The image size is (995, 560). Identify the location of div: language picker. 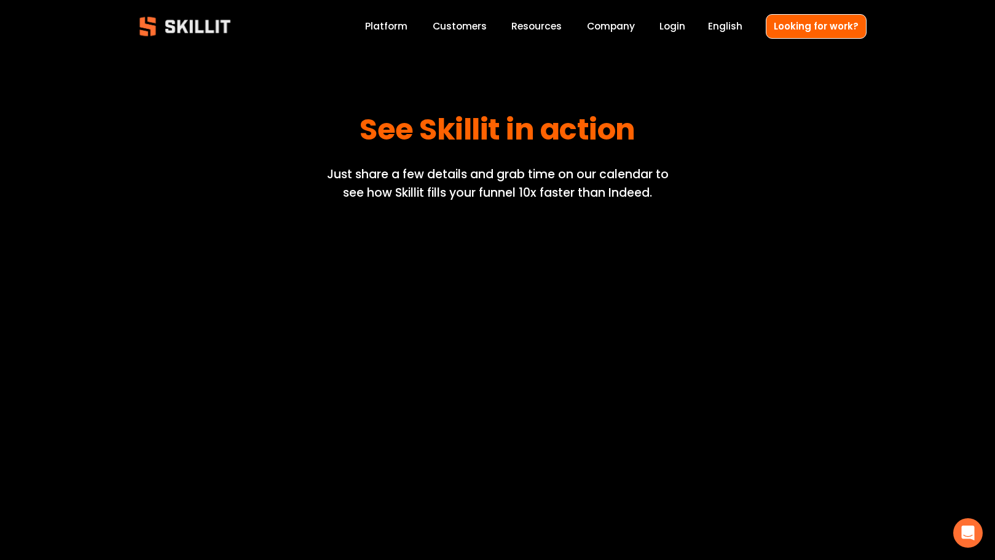
(725, 26).